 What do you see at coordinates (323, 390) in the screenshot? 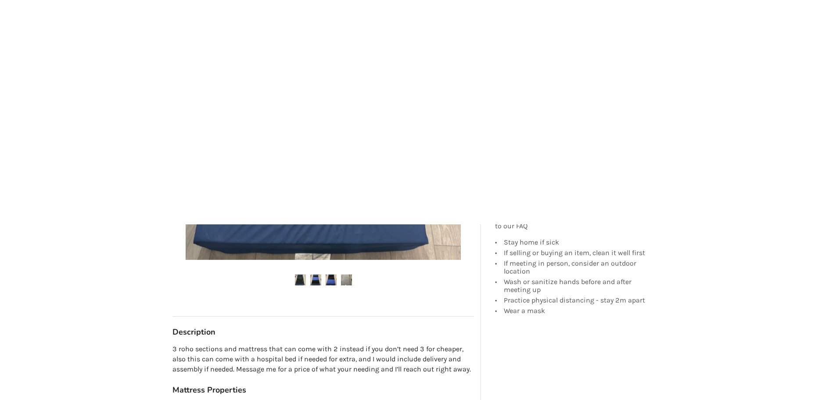
I see `h3: Mattress Properties` at bounding box center [323, 390].